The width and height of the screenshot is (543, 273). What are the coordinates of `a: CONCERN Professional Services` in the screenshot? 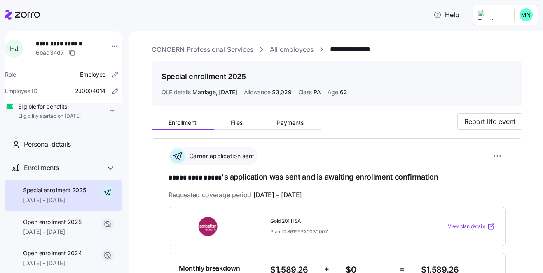 It's located at (202, 49).